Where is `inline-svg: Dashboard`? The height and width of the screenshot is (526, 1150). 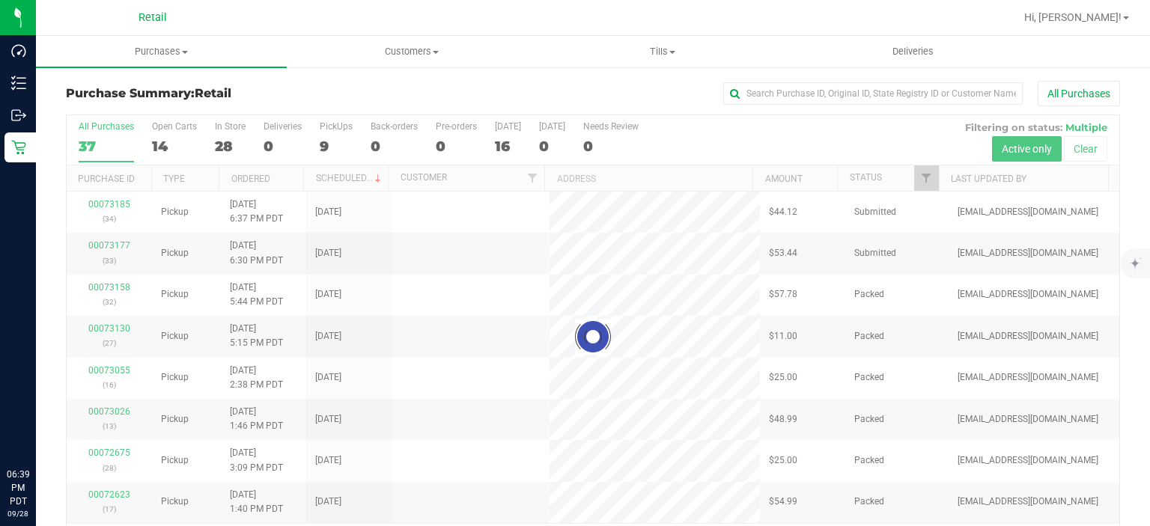 inline-svg: Dashboard is located at coordinates (19, 51).